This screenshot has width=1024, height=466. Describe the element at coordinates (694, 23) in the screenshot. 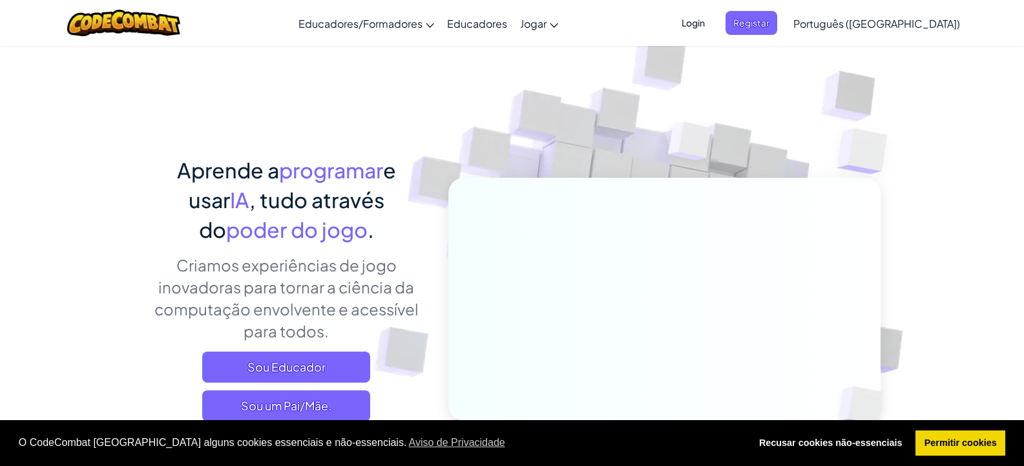

I see `span: Login` at that location.